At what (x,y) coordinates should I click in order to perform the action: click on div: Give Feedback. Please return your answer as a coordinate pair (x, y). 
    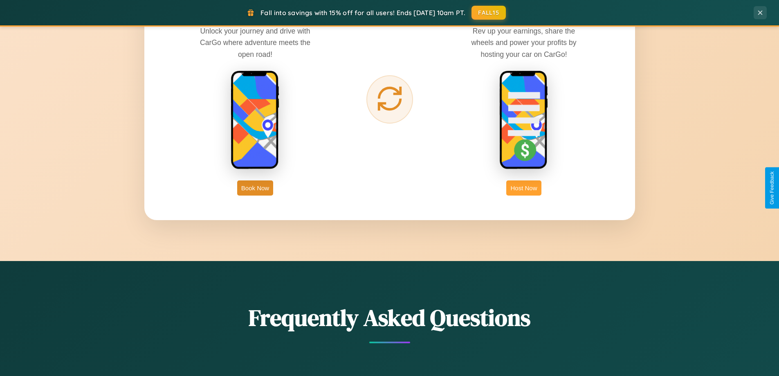
    Looking at the image, I should click on (772, 188).